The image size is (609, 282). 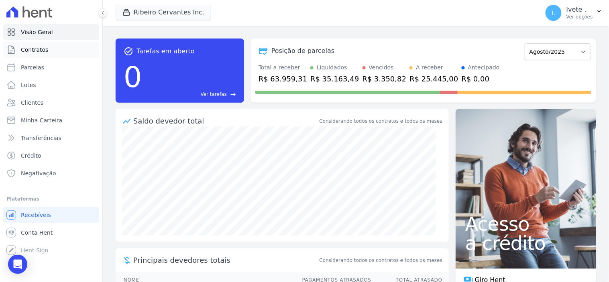 What do you see at coordinates (133, 77) in the screenshot?
I see `div: 0` at bounding box center [133, 77].